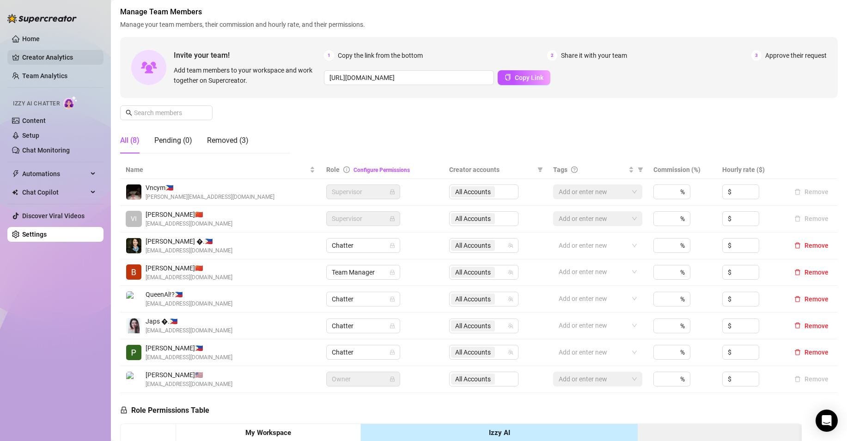 The width and height of the screenshot is (847, 441). I want to click on span: QueenAl!? 🇵🇭, so click(189, 294).